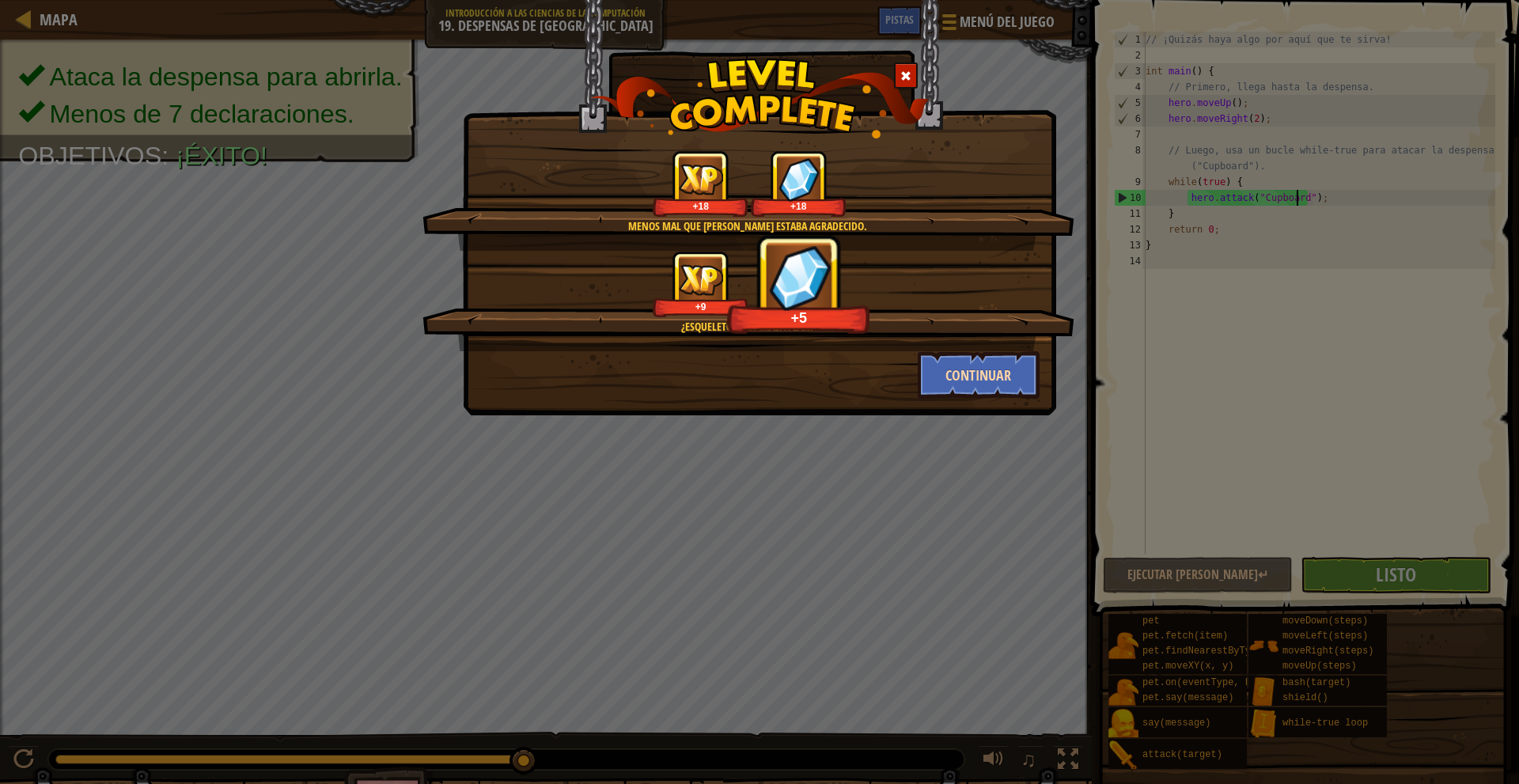 Image resolution: width=1519 pixels, height=784 pixels. Describe the element at coordinates (979, 375) in the screenshot. I see `button: Continuar` at that location.